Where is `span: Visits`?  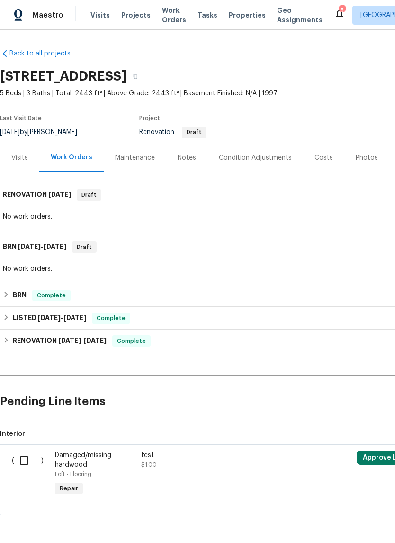
span: Visits is located at coordinates (100, 15).